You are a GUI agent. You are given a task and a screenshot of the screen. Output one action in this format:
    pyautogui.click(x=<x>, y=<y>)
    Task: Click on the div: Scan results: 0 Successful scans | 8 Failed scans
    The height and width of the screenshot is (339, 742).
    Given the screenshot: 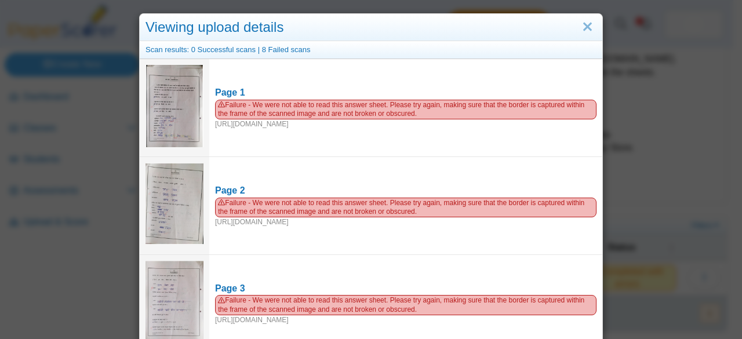 What is the action you would take?
    pyautogui.click(x=371, y=50)
    